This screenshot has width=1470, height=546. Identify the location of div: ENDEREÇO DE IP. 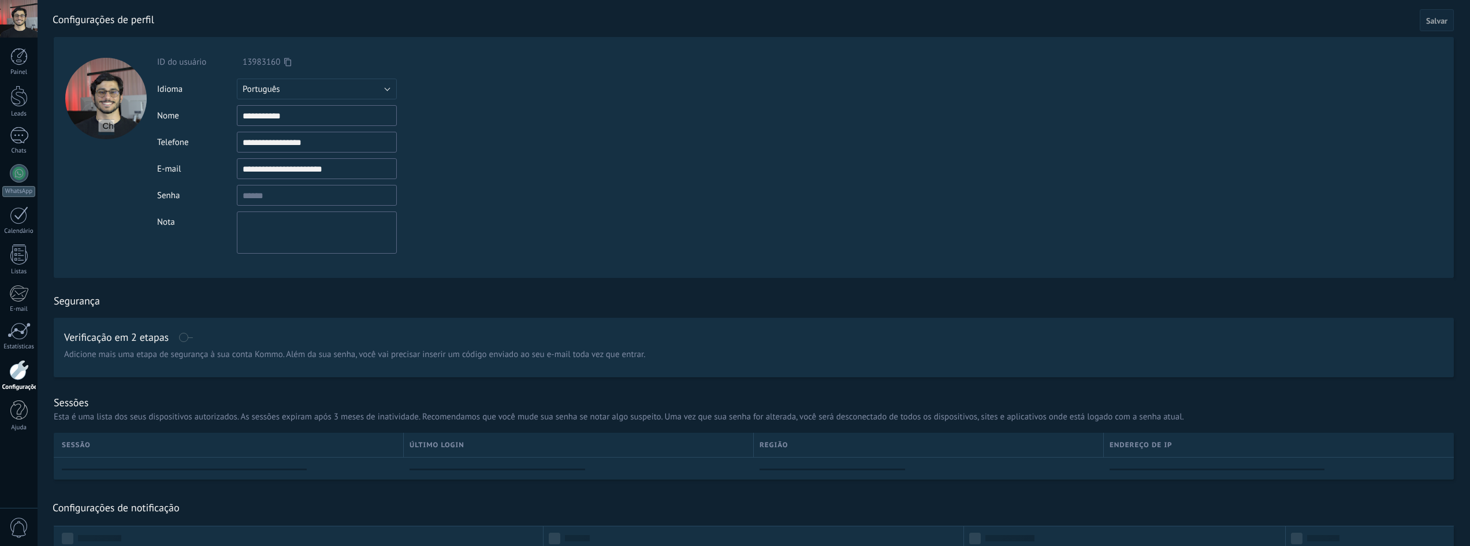
(1279, 445).